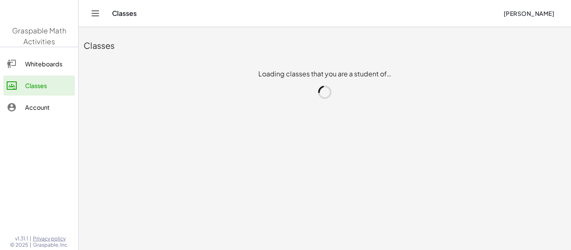 The height and width of the screenshot is (250, 571). Describe the element at coordinates (39, 86) in the screenshot. I see `a: Classes` at that location.